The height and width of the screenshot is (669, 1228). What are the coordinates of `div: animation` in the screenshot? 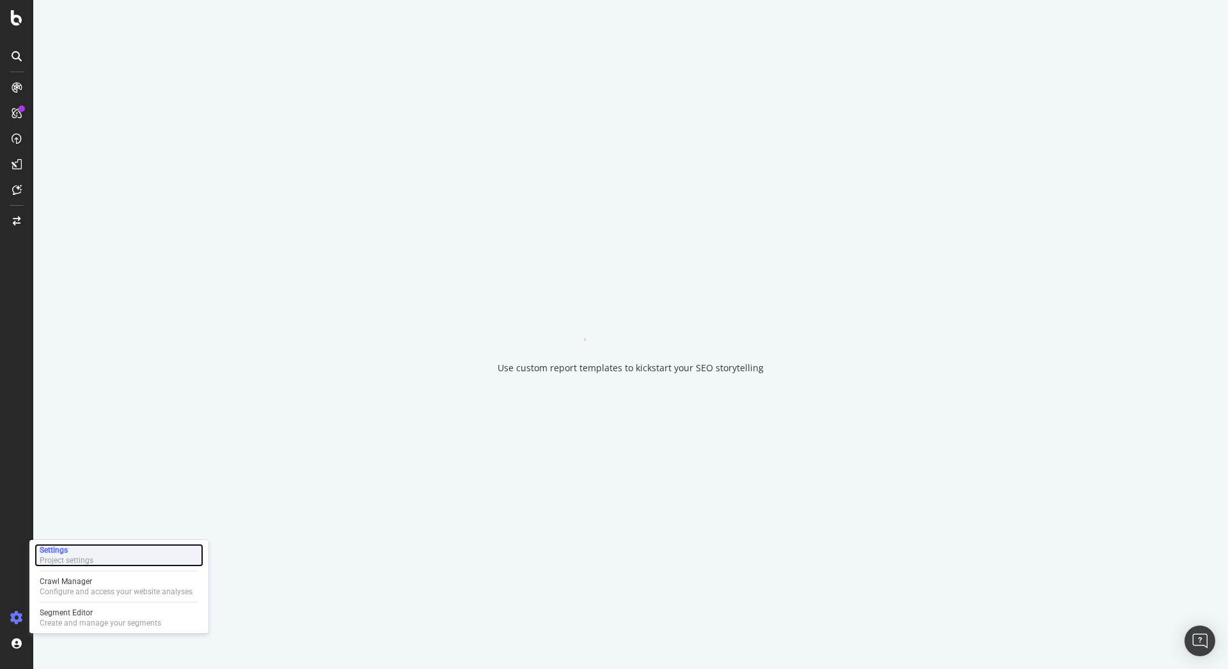 It's located at (630, 318).